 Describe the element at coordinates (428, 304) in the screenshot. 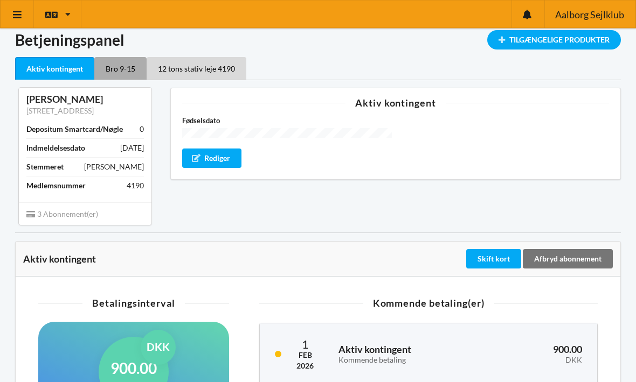

I see `div: Kommende betaling(er)` at that location.